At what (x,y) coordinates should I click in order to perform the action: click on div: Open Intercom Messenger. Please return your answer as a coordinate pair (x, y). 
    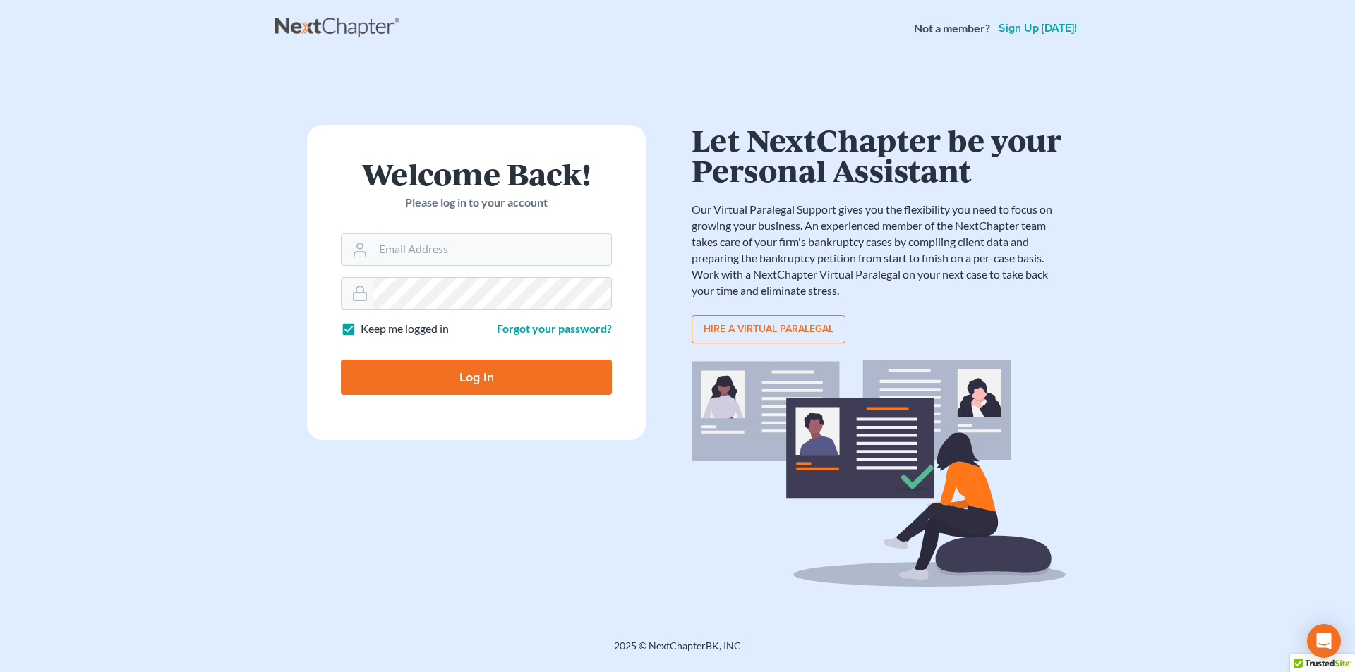
    Looking at the image, I should click on (1323, 641).